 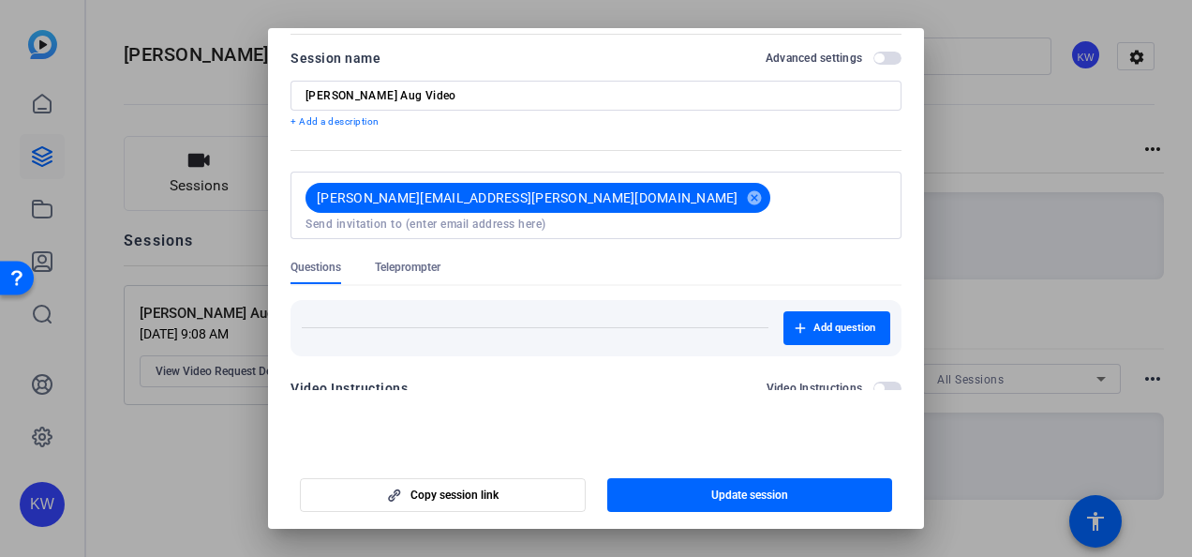 What do you see at coordinates (455, 495) in the screenshot?
I see `span: Copy session link` at bounding box center [455, 495].